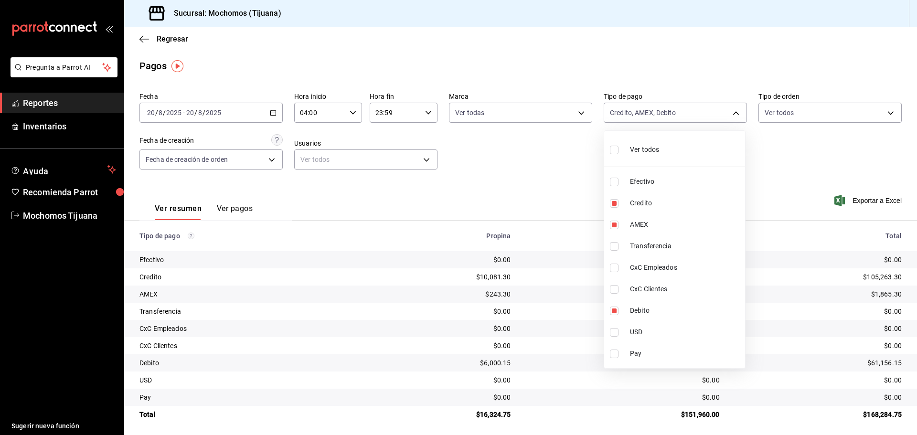  Describe the element at coordinates (686, 354) in the screenshot. I see `span: Pay` at that location.